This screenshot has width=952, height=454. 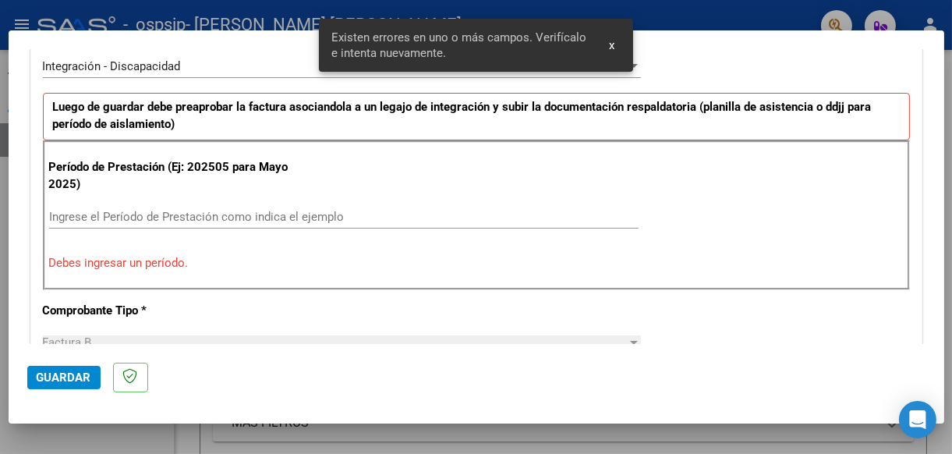 I want to click on span: x, so click(x=611, y=45).